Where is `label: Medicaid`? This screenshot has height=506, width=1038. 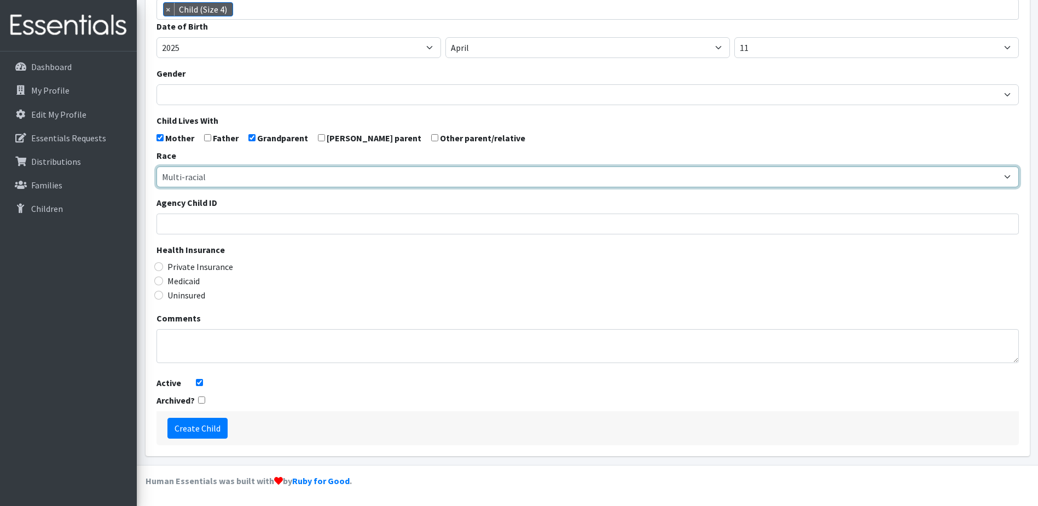 label: Medicaid is located at coordinates (183, 281).